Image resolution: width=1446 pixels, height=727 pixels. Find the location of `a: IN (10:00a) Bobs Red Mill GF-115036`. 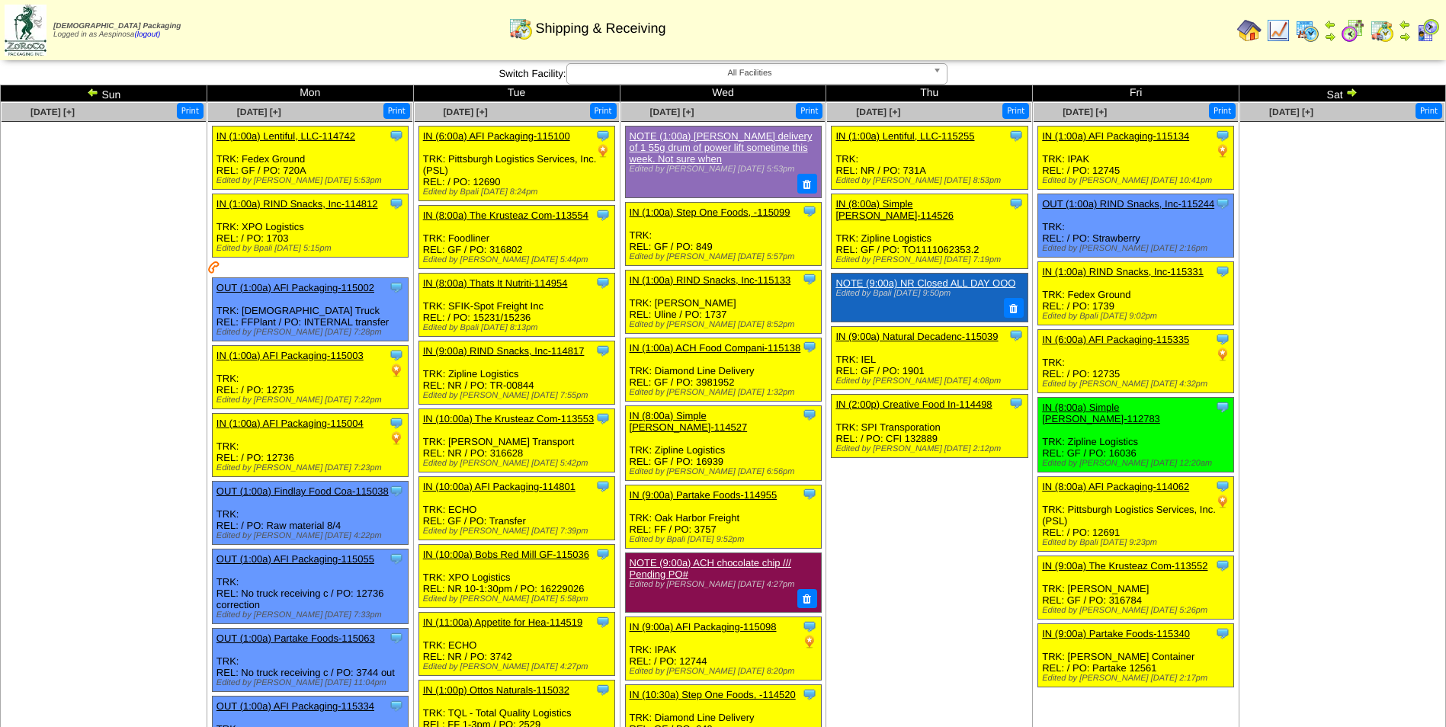

a: IN (10:00a) Bobs Red Mill GF-115036 is located at coordinates (506, 554).